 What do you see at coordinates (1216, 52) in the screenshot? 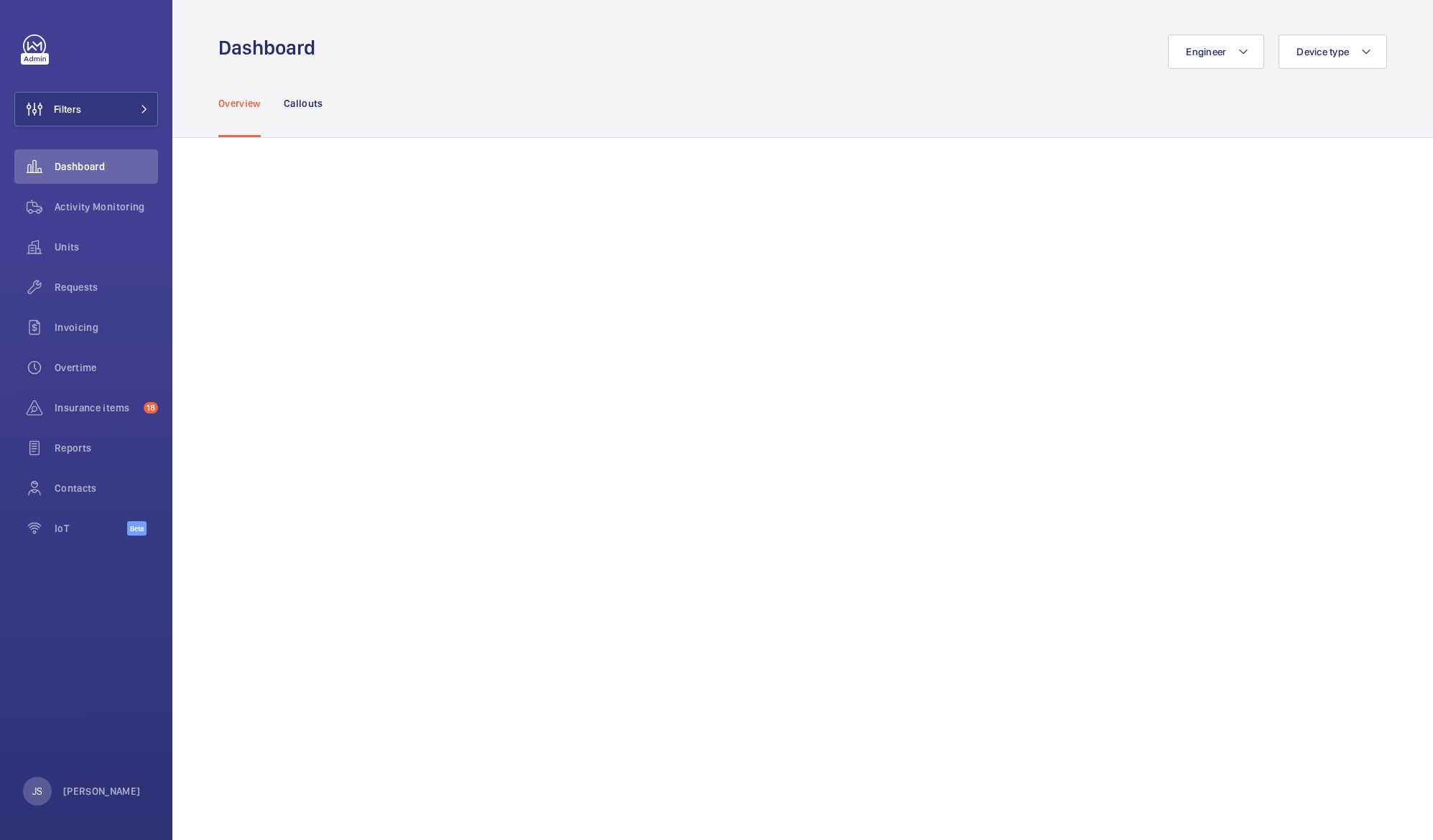
I see `button: Engineer` at bounding box center [1216, 52].